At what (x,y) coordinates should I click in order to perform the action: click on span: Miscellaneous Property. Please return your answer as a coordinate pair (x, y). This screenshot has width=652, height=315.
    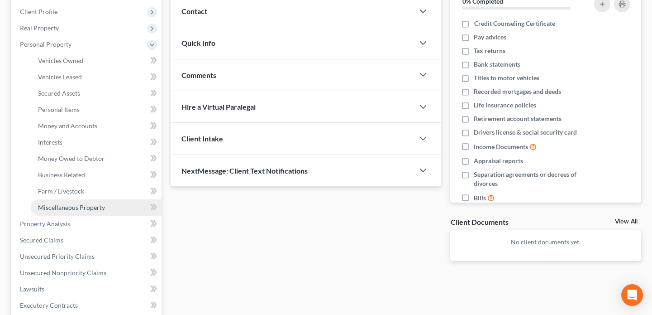
    Looking at the image, I should click on (72, 207).